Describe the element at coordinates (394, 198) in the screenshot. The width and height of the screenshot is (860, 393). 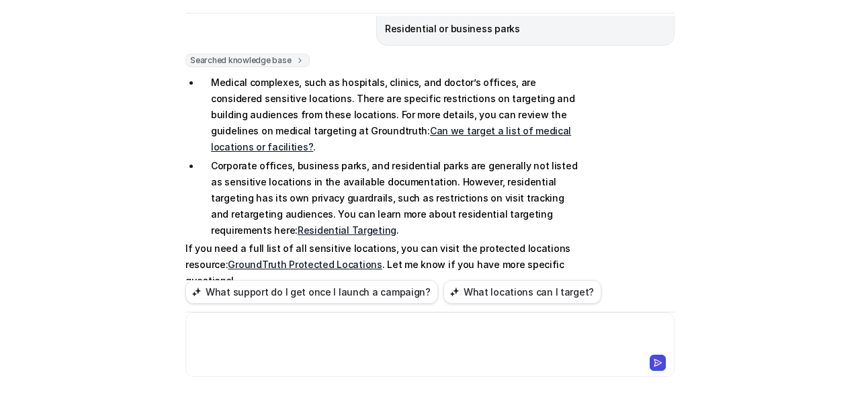
I see `p: Corporate offices, business parks, and residential parks are generally not listed as sensitive lo...` at that location.